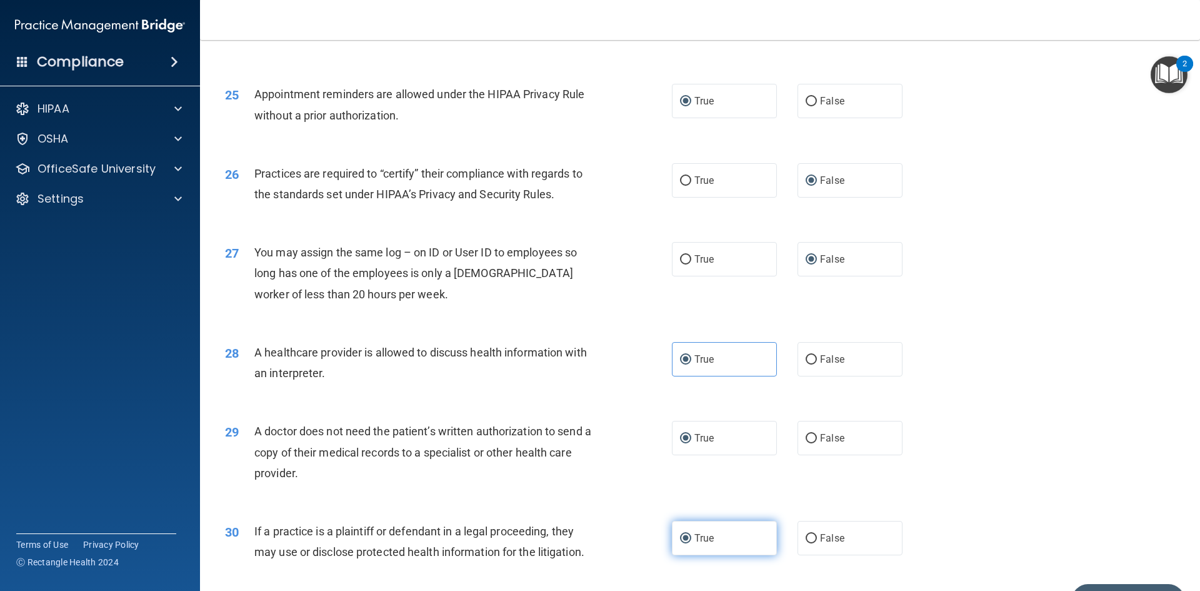  What do you see at coordinates (98, 139) in the screenshot?
I see `a: OSHA` at bounding box center [98, 139].